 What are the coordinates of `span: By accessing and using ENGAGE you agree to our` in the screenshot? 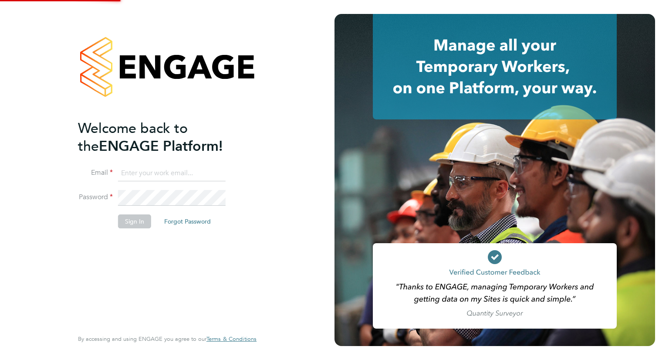 It's located at (167, 338).